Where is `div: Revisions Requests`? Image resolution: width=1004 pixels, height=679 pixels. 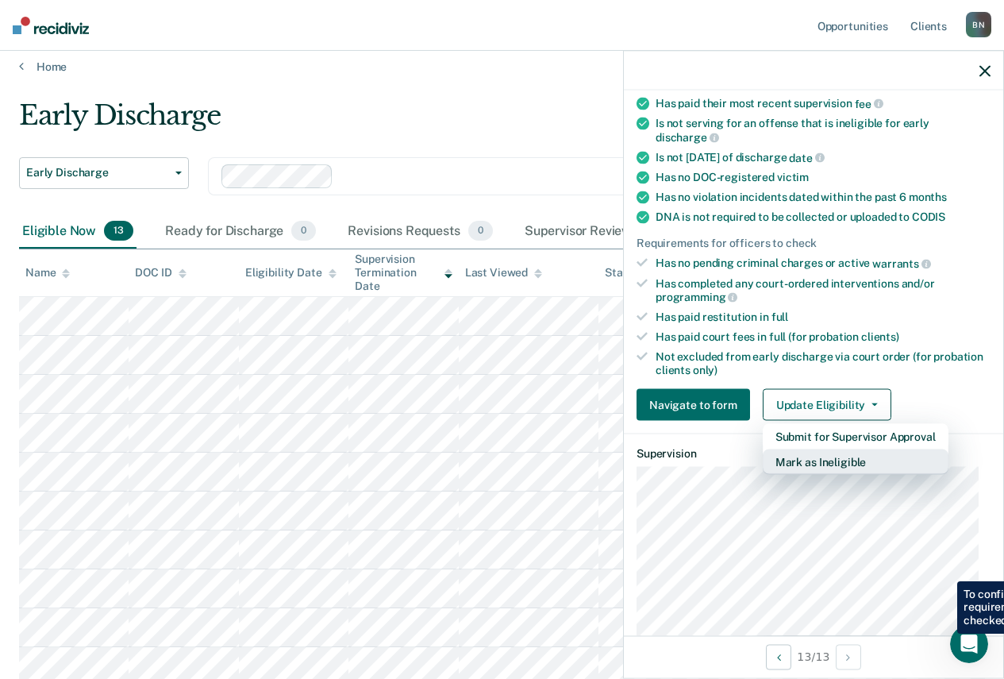
div: Revisions Requests is located at coordinates (420, 232).